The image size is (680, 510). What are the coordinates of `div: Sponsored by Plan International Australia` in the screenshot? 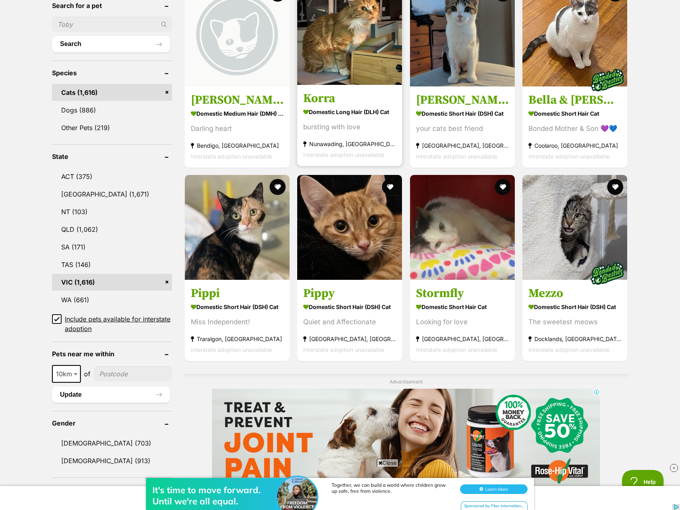 It's located at (494, 44).